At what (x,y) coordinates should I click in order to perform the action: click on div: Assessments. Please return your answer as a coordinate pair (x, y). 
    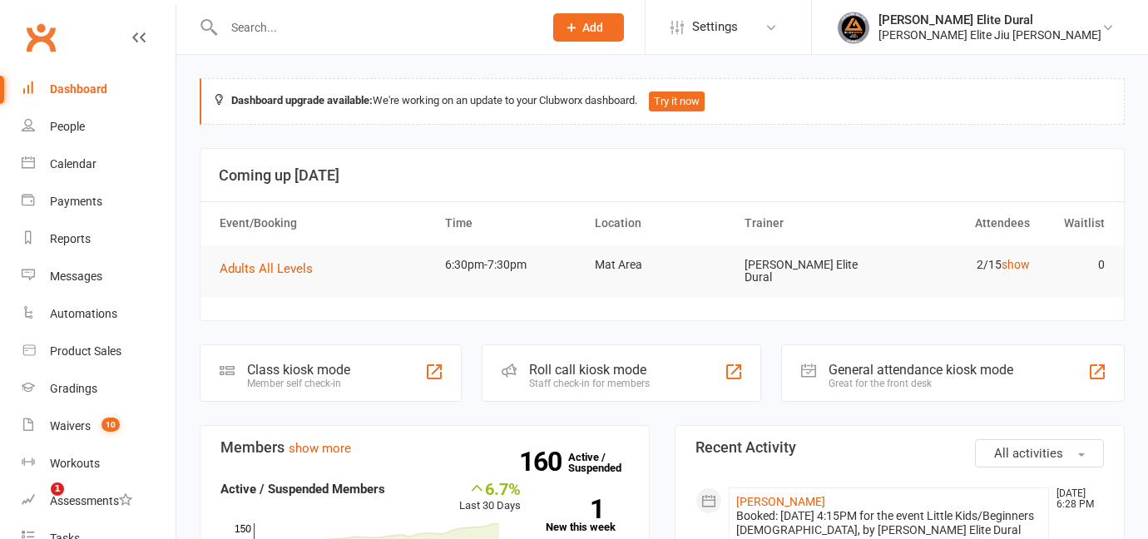
    Looking at the image, I should click on (91, 501).